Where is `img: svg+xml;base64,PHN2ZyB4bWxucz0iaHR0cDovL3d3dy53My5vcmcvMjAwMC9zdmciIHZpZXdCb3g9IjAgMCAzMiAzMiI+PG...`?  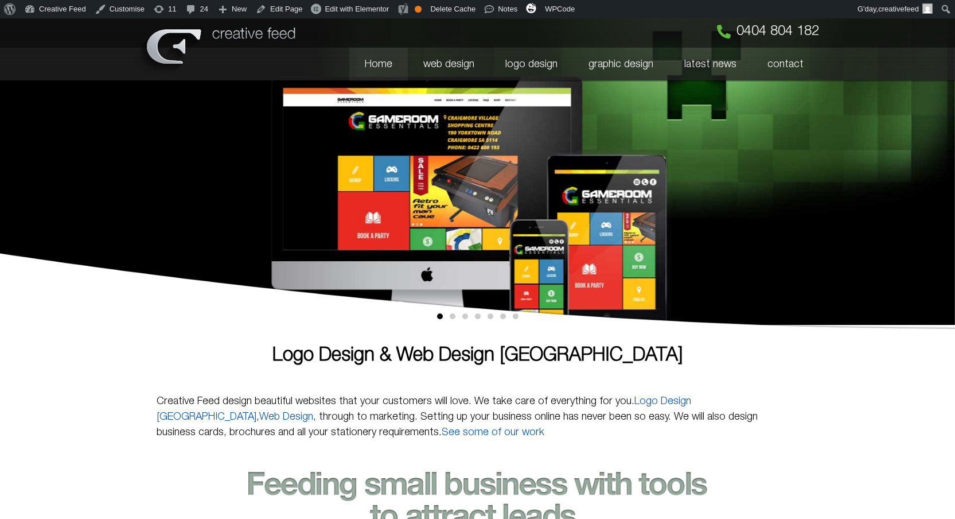
img: svg+xml;base64,PHN2ZyB4bWxucz0iaHR0cDovL3d3dy53My5vcmcvMjAwMC9zdmciIHZpZXdCb3g9IjAgMCAzMiAzMiI+PG... is located at coordinates (531, 8).